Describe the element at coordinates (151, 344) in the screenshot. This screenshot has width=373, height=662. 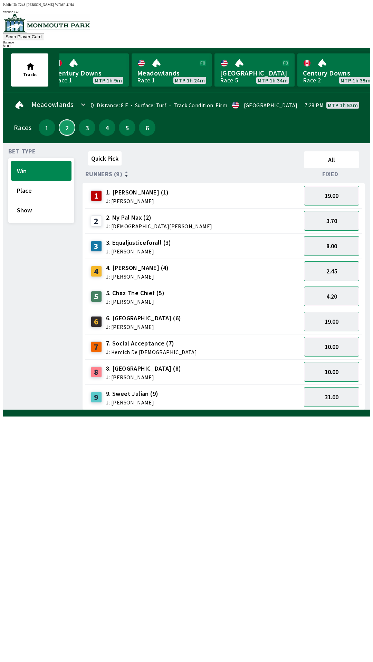
I see `span: 7. Social Acceptance (7)` at that location.